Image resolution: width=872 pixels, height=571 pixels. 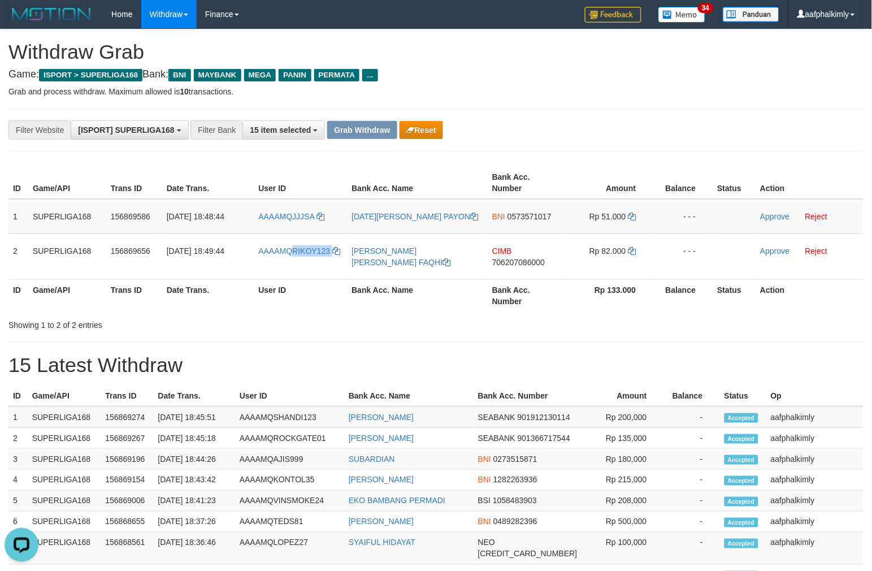 What do you see at coordinates (18, 459) in the screenshot?
I see `td: 3` at bounding box center [18, 459].